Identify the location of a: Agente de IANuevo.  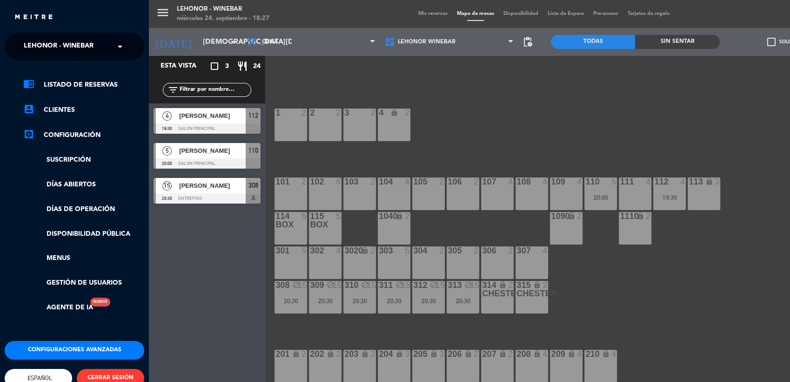
(58, 307).